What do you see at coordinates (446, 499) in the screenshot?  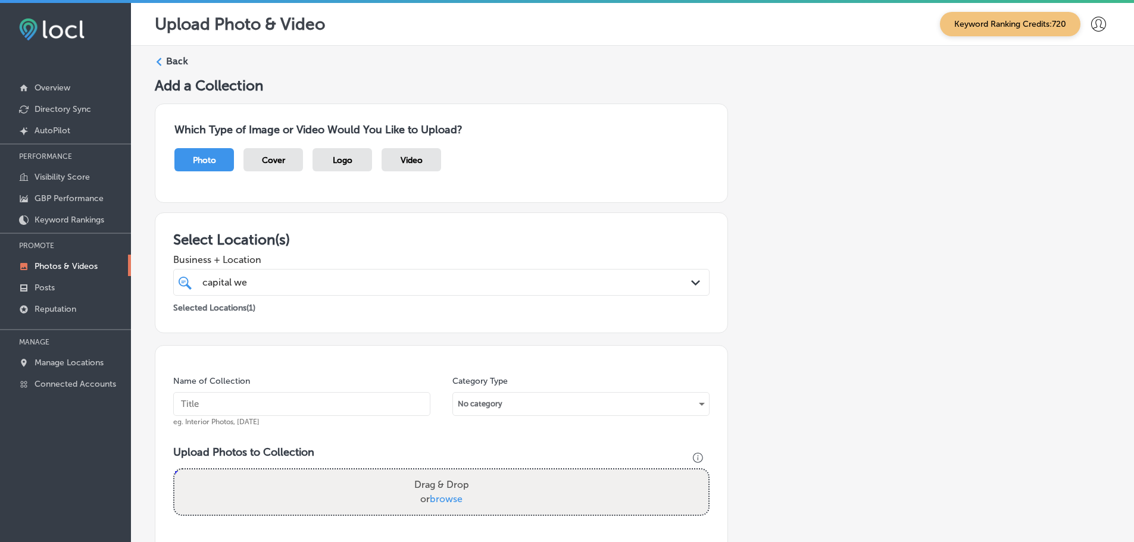 I see `span: browse` at bounding box center [446, 499].